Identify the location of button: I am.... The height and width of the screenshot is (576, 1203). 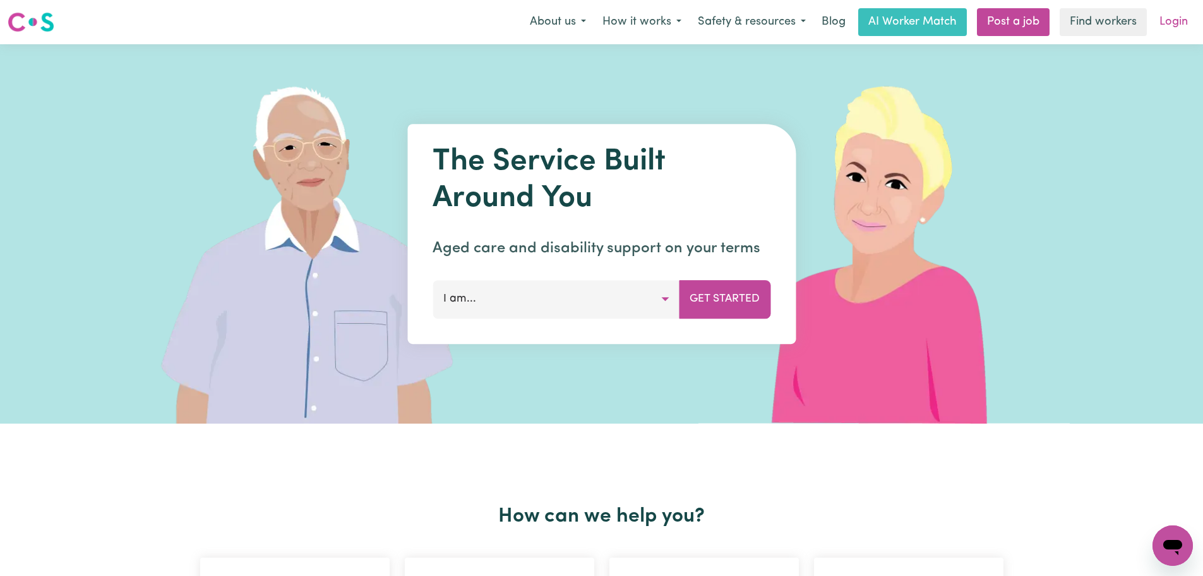
(556, 299).